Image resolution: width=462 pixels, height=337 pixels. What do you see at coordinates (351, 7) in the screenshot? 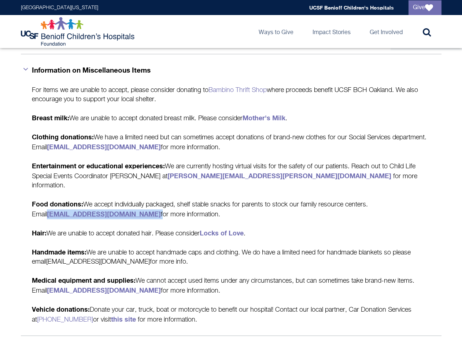
I see `a: UCSF Benioff Children's Hospitals` at bounding box center [351, 7].